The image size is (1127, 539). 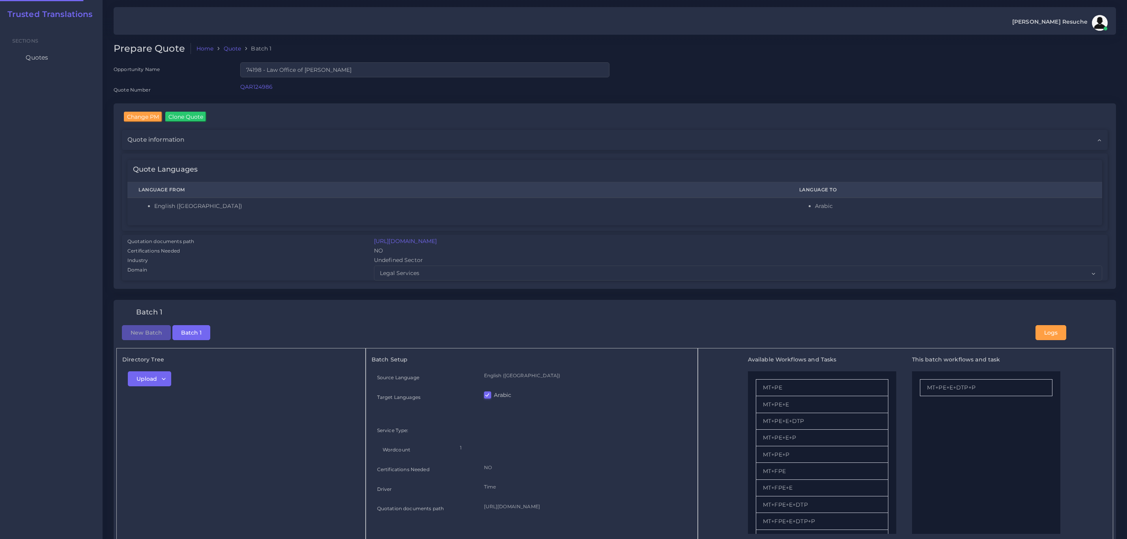 What do you see at coordinates (502, 395) in the screenshot?
I see `label: Arabic` at bounding box center [502, 395].